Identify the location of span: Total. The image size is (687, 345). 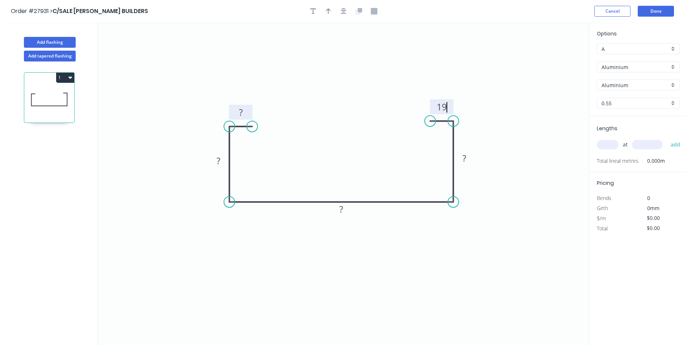
(602, 228).